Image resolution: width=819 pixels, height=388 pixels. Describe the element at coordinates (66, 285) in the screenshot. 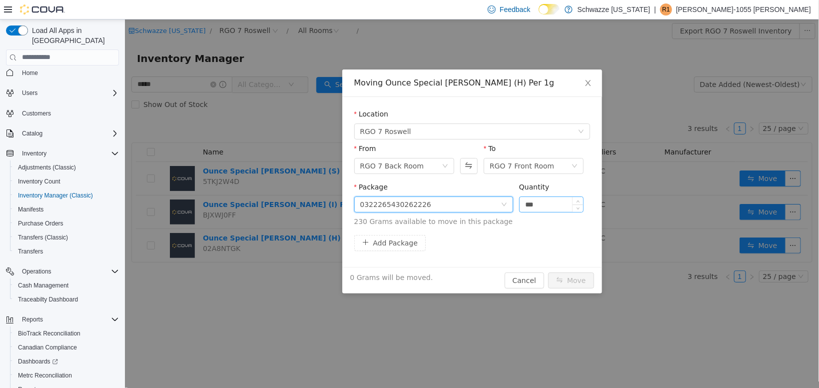

I see `button: Cash Management` at that location.